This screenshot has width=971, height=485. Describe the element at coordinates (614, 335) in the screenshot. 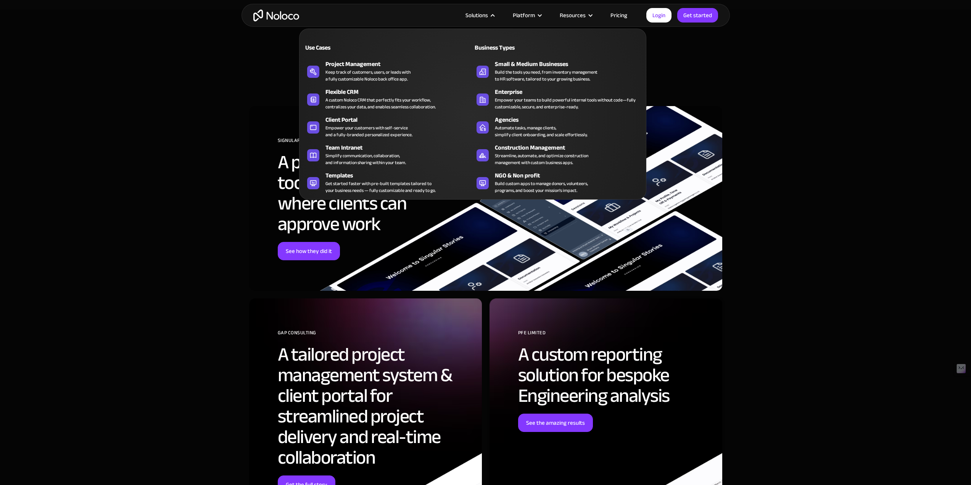

I see `div: PFE Limited` at that location.